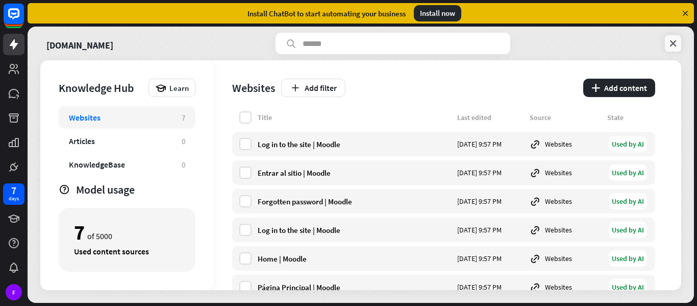  I want to click on div: Articles, so click(82, 141).